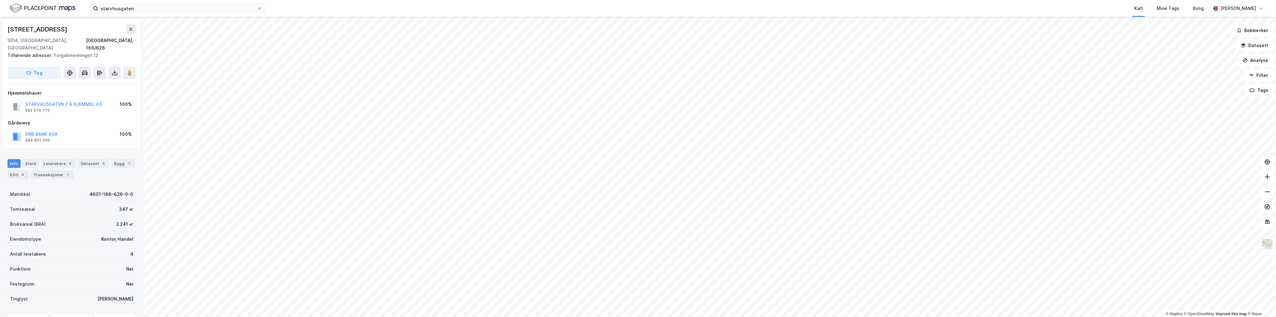 This screenshot has height=317, width=1276. Describe the element at coordinates (22, 209) in the screenshot. I see `div: Tomteareal` at that location.